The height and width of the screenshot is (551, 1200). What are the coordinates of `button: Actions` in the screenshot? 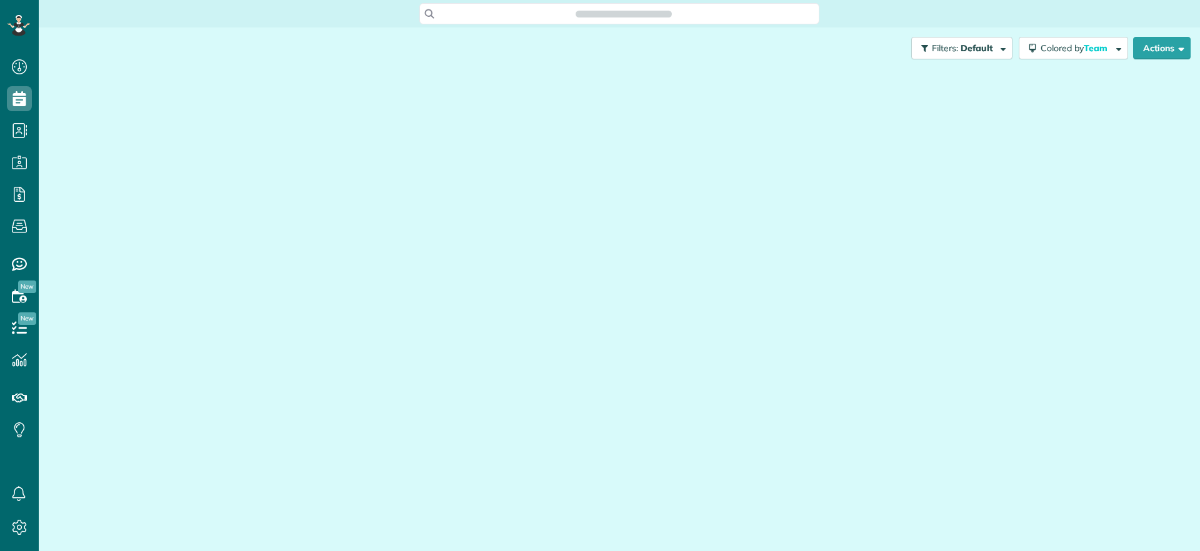 It's located at (1162, 48).